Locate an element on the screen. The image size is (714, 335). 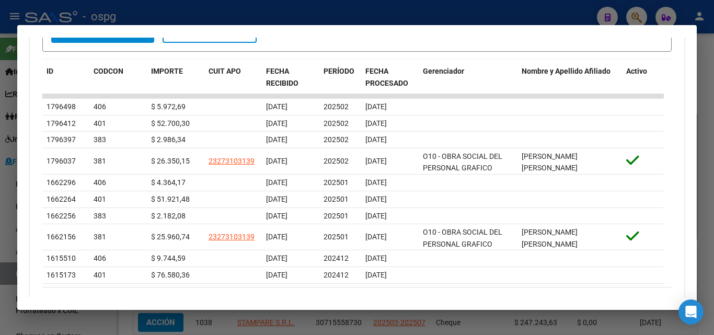
span: 1796498 is located at coordinates (61, 107).